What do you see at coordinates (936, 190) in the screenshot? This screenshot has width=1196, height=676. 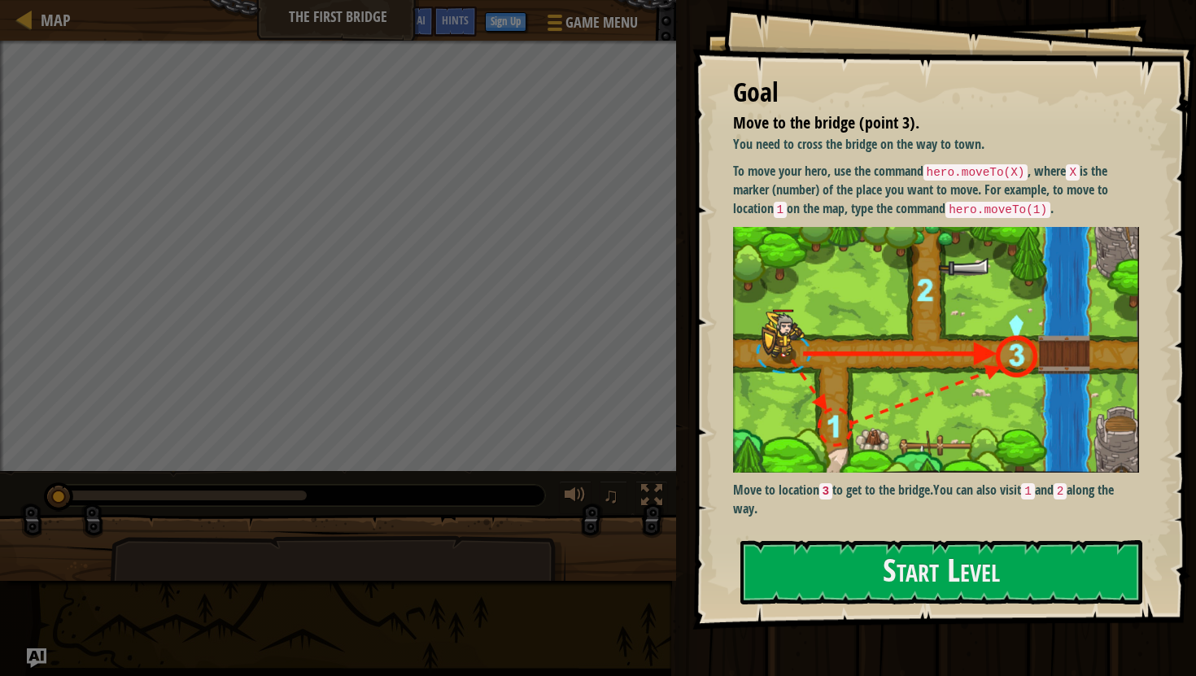 I see `p: To move your hero, use the command , where is the marker (number) of the place you want to move. ...` at bounding box center [936, 190].